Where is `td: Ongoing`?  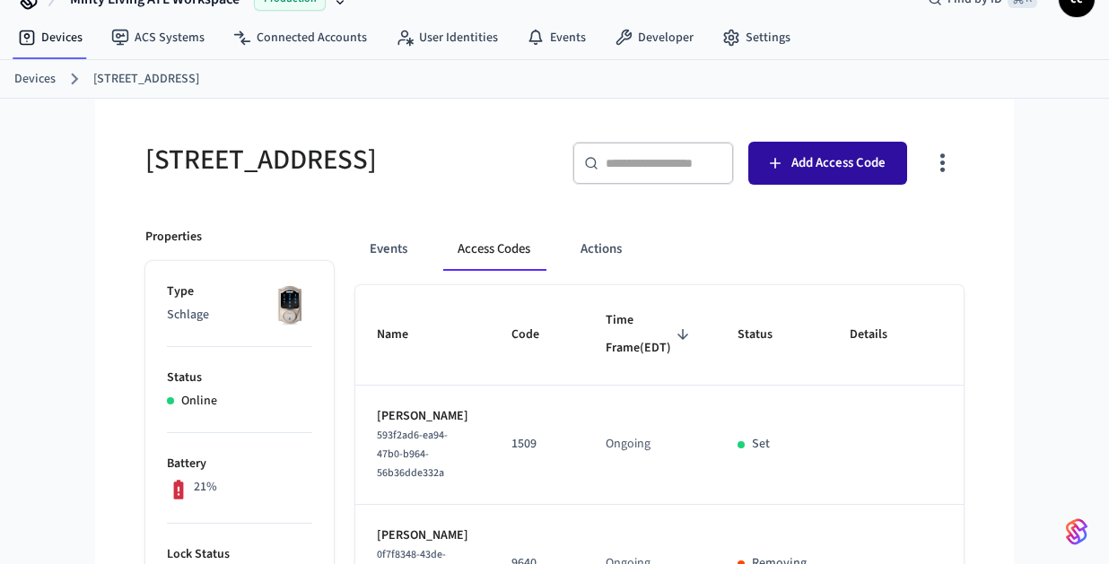 td: Ongoing is located at coordinates (650, 445).